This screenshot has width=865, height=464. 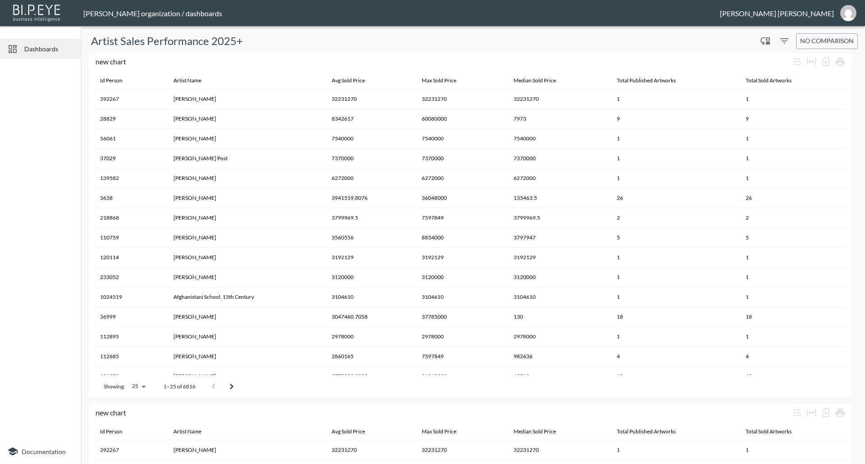 I want to click on span: No comparison, so click(x=826, y=41).